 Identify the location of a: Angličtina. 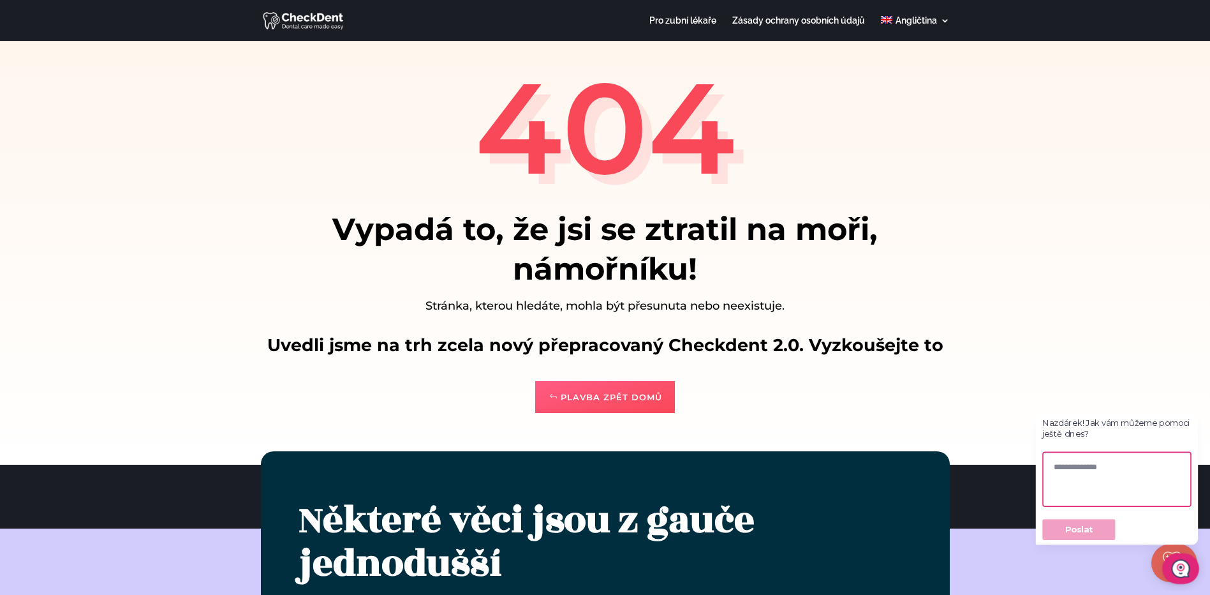
(915, 28).